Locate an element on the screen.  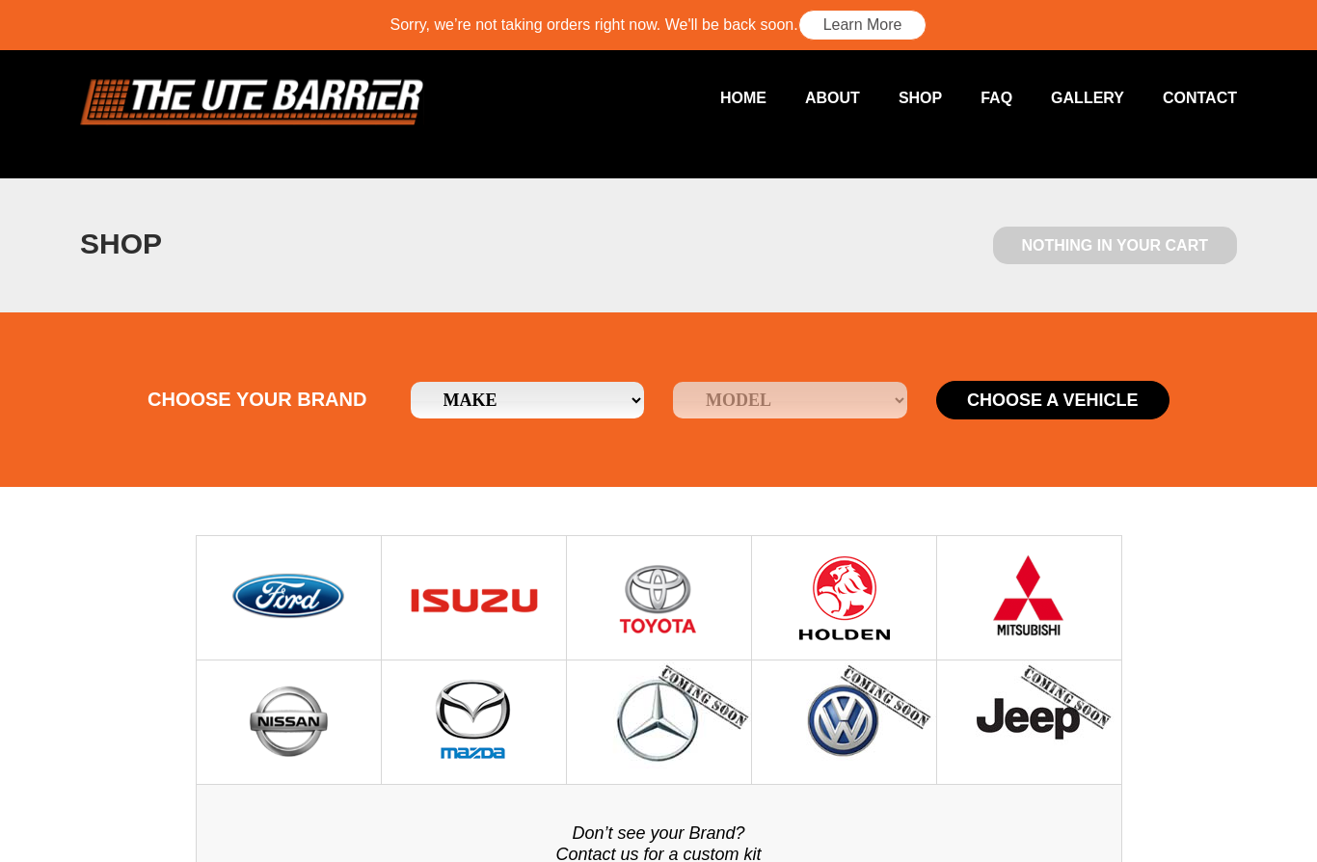
img: Mitsubishi is located at coordinates (1029, 598).